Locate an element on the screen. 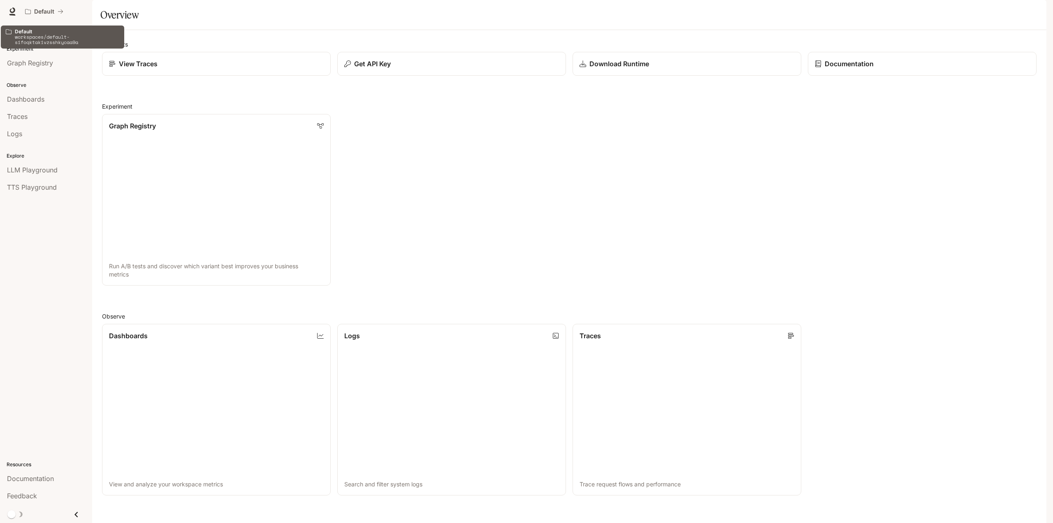  p: Trace request flows and performance is located at coordinates (687, 484).